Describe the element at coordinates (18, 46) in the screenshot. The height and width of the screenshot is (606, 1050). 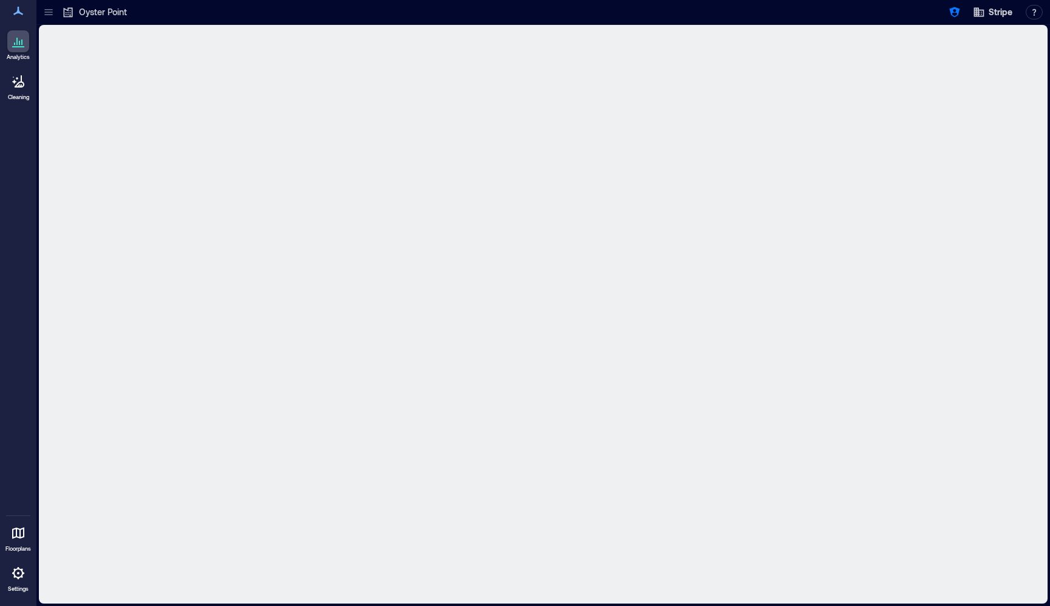
I see `a: Analytics` at that location.